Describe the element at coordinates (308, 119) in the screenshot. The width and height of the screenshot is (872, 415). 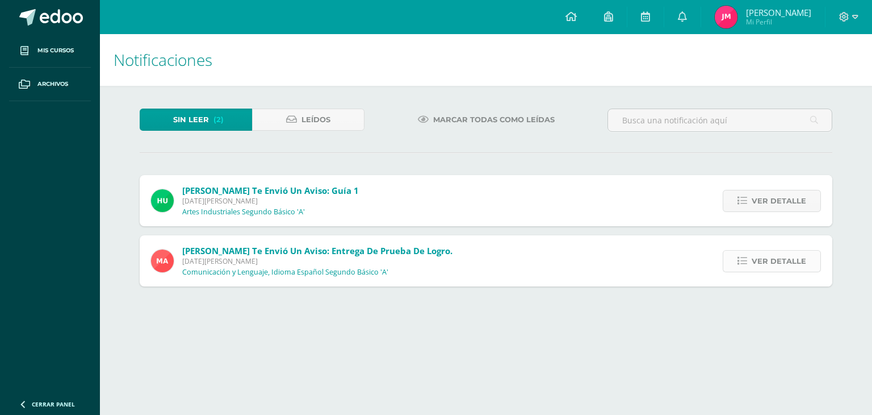
I see `a: Leídos` at that location.